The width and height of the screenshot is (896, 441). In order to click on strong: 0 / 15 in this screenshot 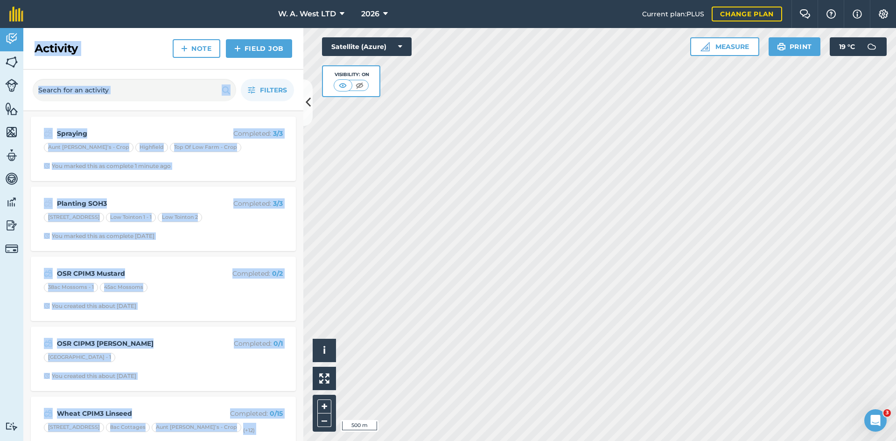, I will do `click(276, 414)`.